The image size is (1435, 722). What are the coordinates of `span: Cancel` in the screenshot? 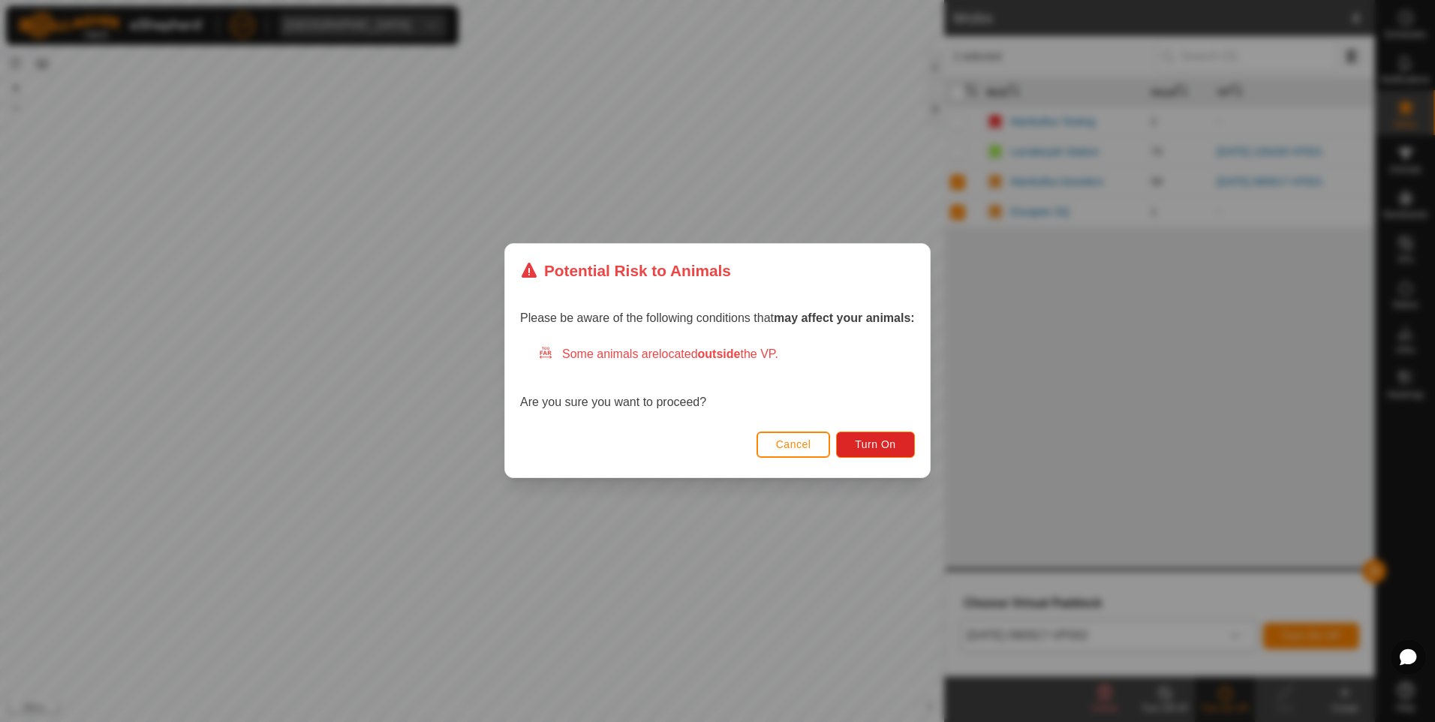 It's located at (793, 445).